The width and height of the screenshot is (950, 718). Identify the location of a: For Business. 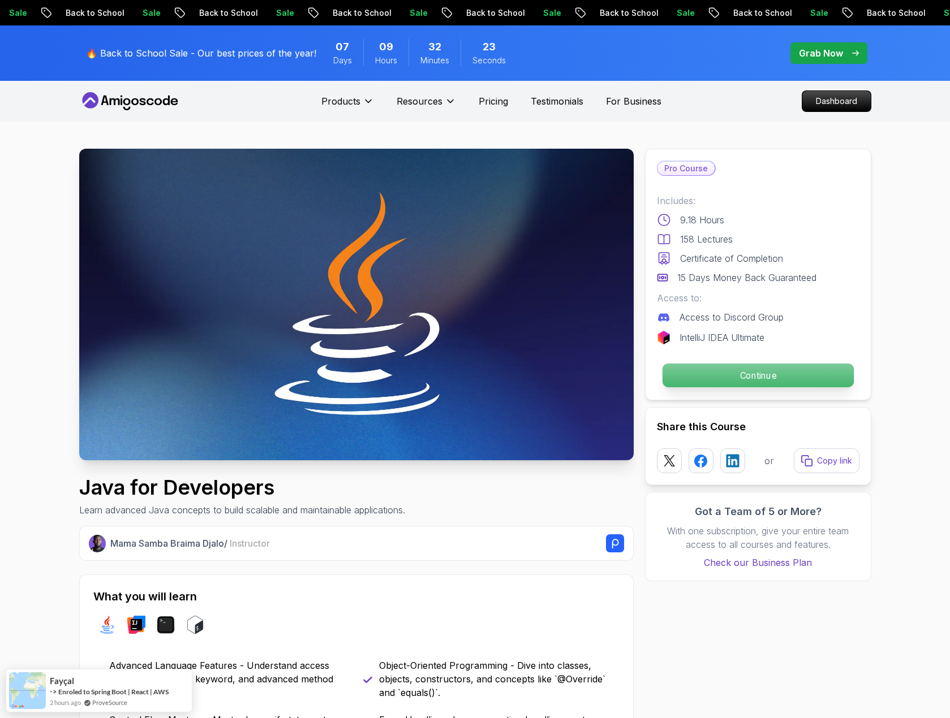
(634, 101).